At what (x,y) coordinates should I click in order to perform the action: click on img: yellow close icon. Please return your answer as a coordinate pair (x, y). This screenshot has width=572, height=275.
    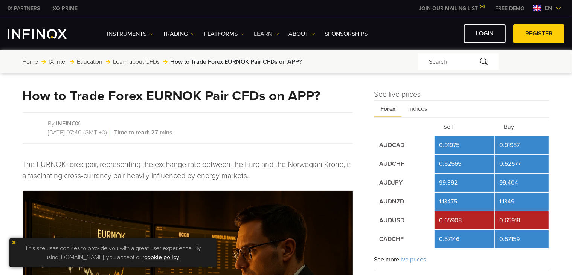
    Looking at the image, I should click on (14, 243).